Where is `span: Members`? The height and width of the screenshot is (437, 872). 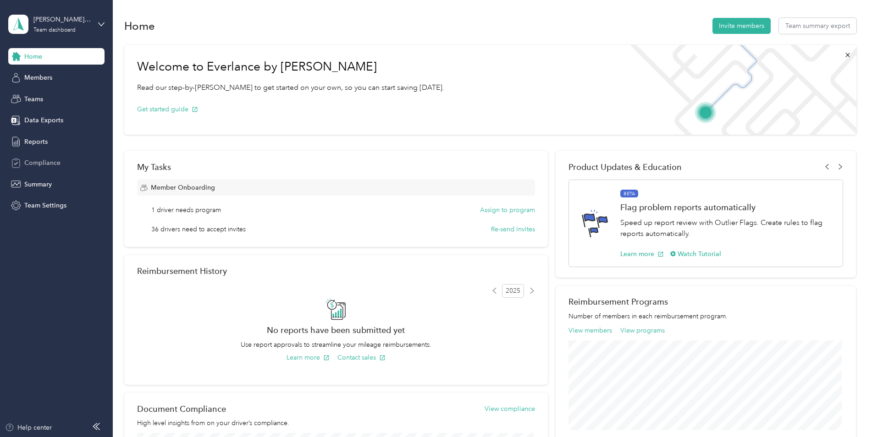 span: Members is located at coordinates (38, 77).